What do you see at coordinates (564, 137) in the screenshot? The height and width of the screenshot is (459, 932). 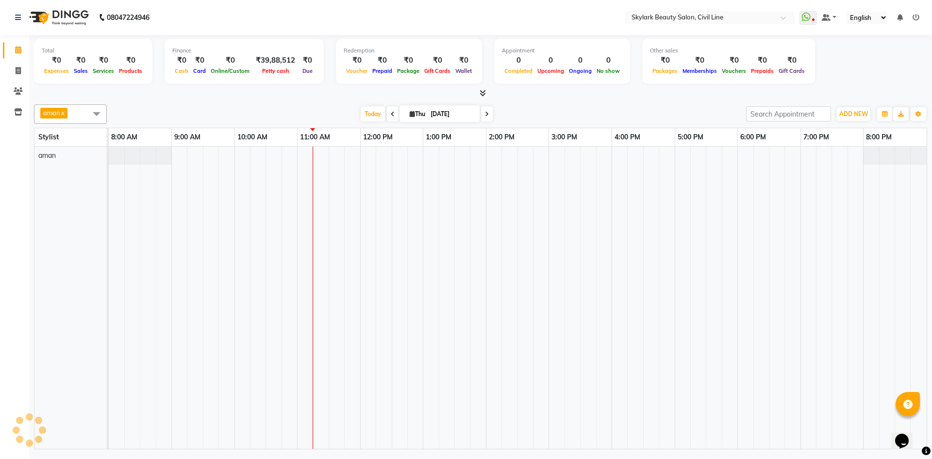 I see `a: 3:00 PM` at bounding box center [564, 137].